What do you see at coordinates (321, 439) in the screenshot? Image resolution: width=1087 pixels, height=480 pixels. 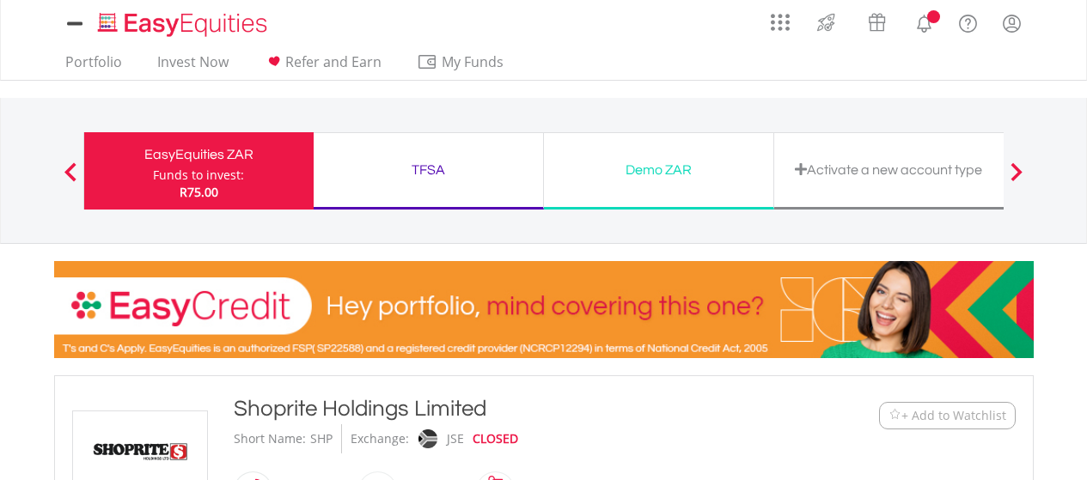 I see `div: SHP` at bounding box center [321, 439].